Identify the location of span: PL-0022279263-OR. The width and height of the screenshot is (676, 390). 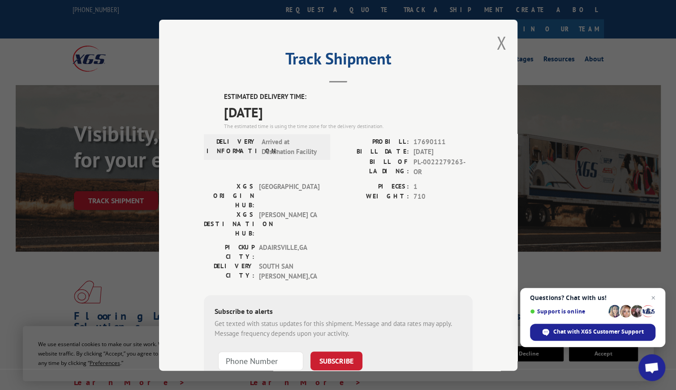
(443, 167).